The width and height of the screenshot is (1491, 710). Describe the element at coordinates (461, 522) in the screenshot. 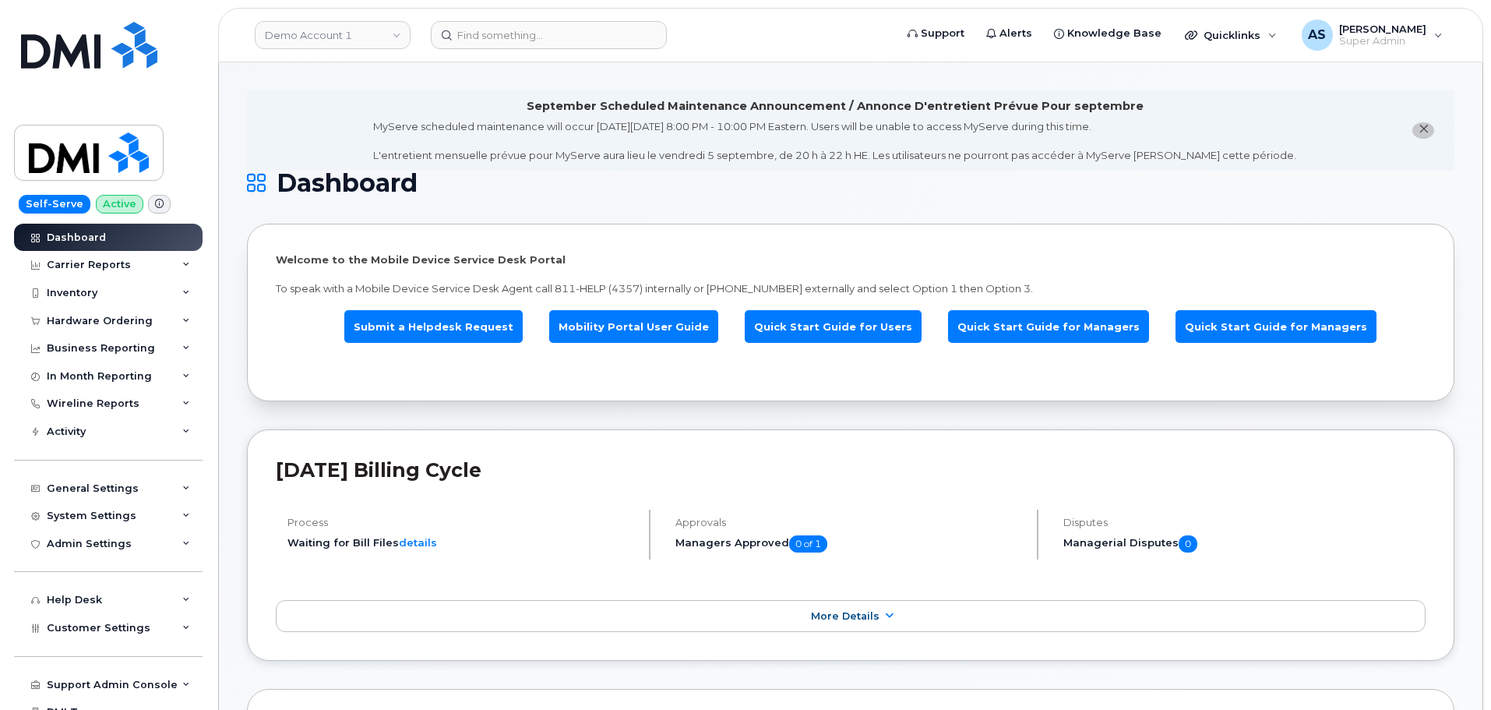

I see `h4: Process` at that location.